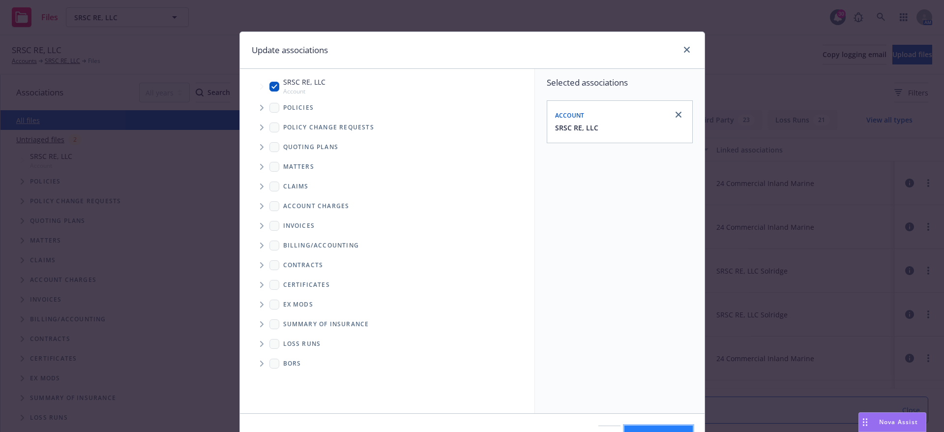 The height and width of the screenshot is (432, 944). What do you see at coordinates (298, 304) in the screenshot?
I see `span: Ex Mods` at bounding box center [298, 304].